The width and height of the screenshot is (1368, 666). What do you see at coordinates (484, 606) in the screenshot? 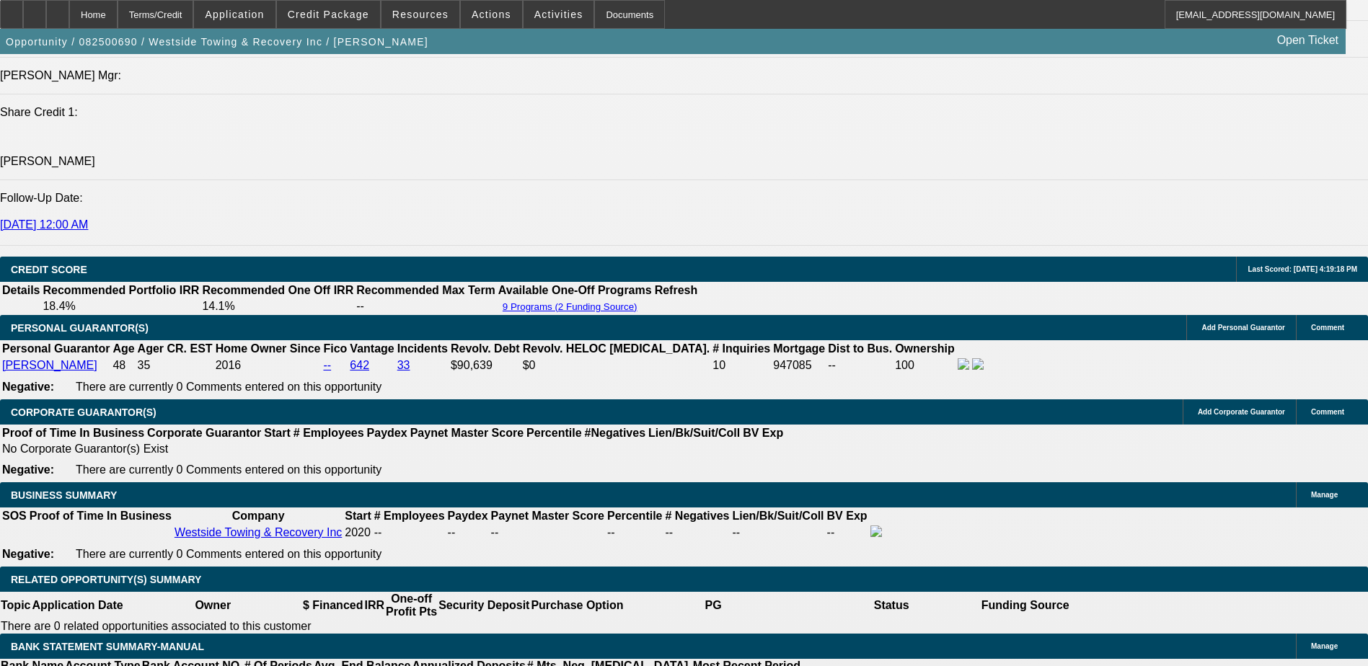
I see `th: Security Deposit` at bounding box center [484, 606].